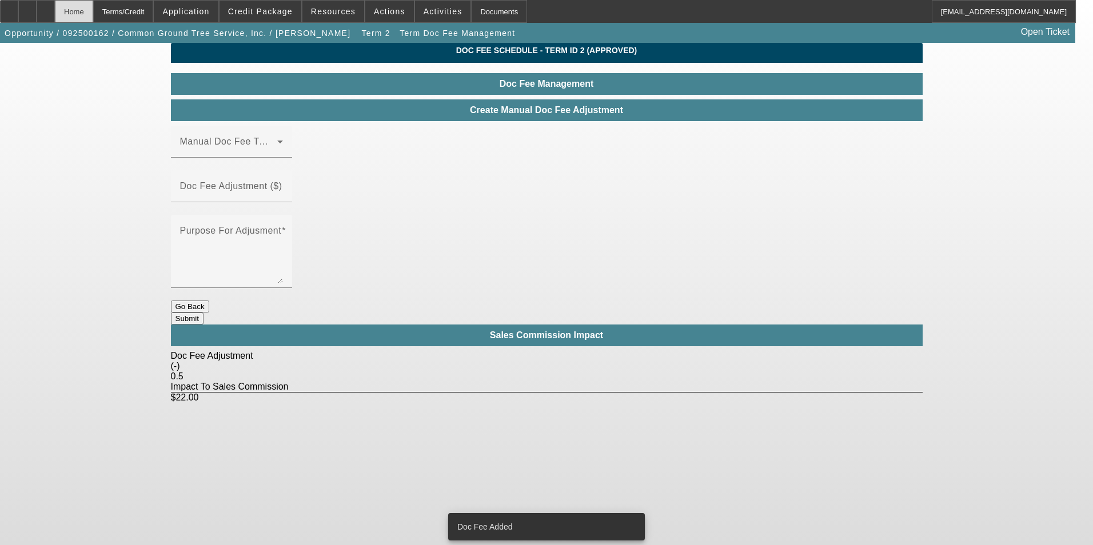 The image size is (1093, 545). Describe the element at coordinates (376, 33) in the screenshot. I see `span: Term 2` at that location.